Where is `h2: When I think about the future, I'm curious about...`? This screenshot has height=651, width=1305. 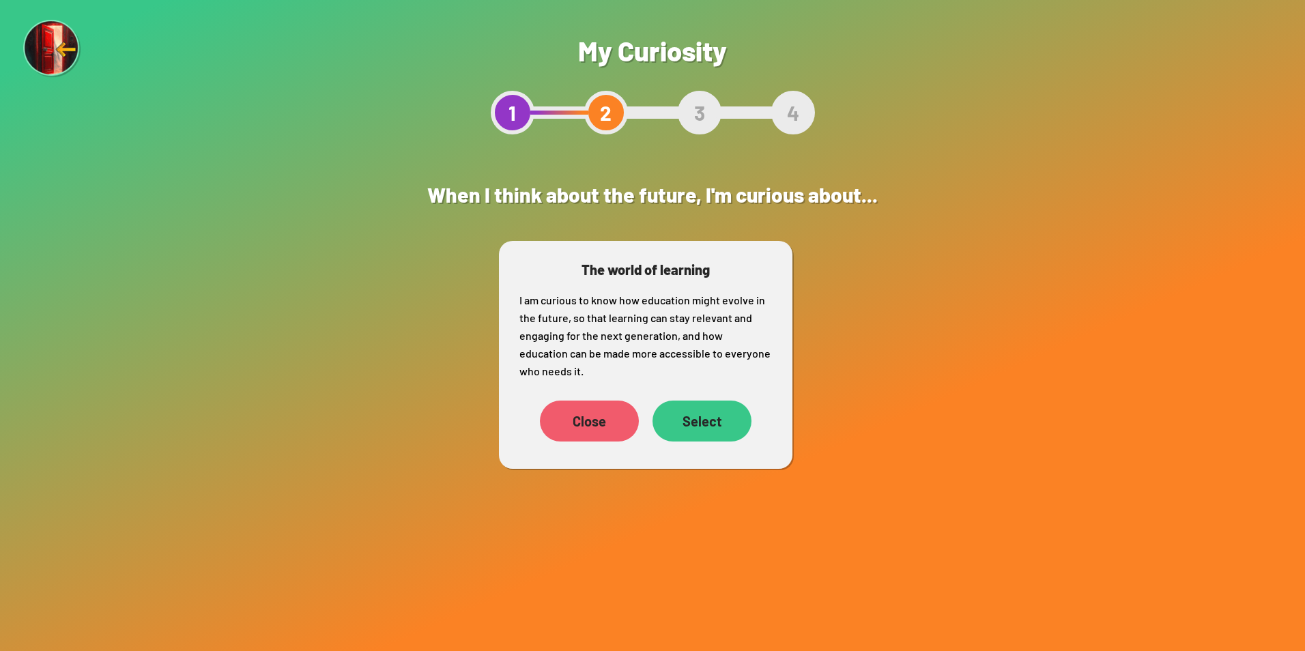
h2: When I think about the future, I'm curious about... is located at coordinates (652, 194).